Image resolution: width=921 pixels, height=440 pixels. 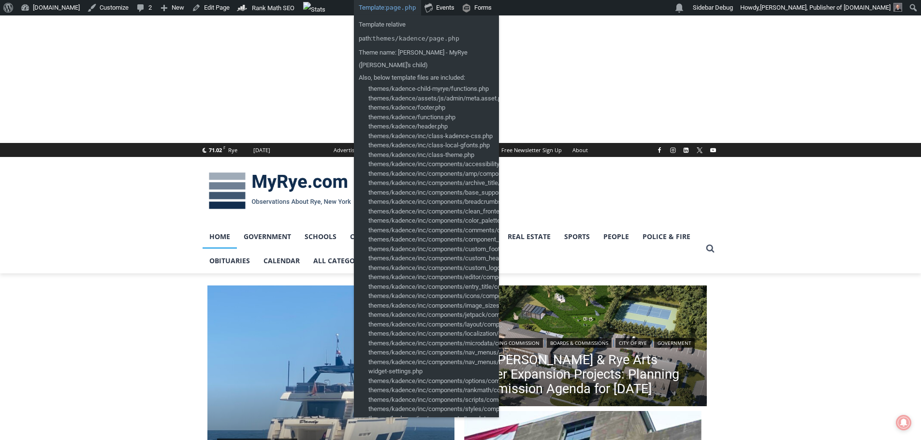 What do you see at coordinates (431, 174) in the screenshot?
I see `li: themes/kadence/inc/components/amp/component.php` at bounding box center [431, 174].